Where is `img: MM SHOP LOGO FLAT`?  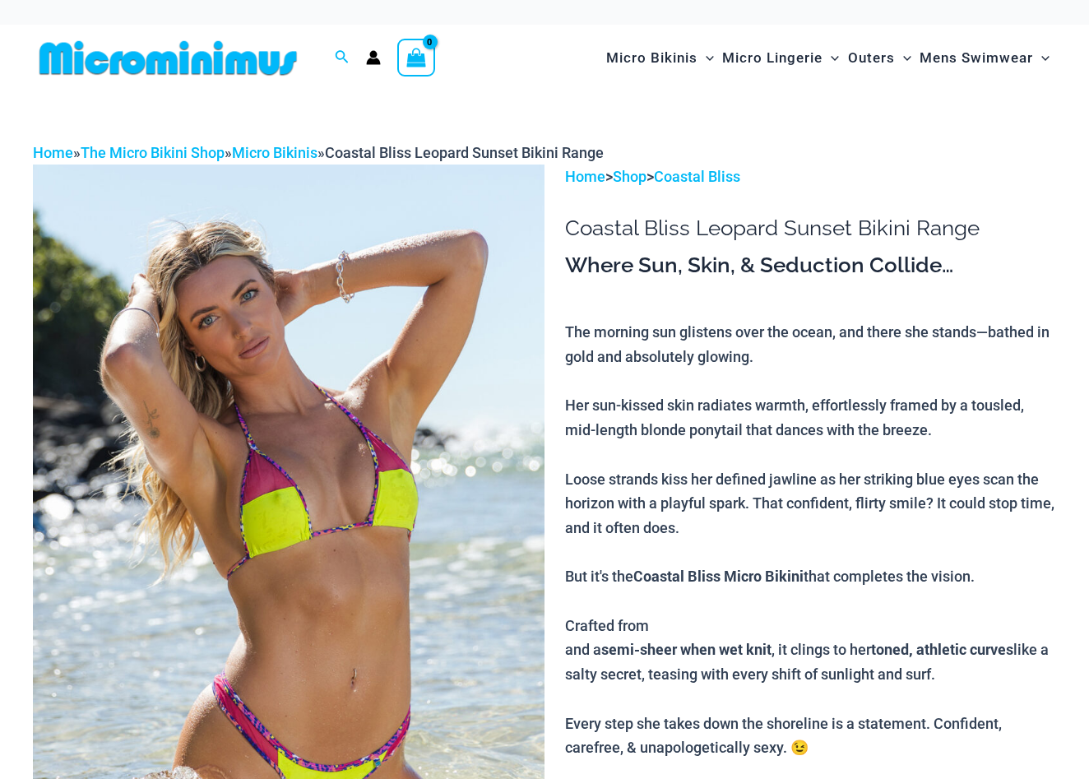 img: MM SHOP LOGO FLAT is located at coordinates (168, 58).